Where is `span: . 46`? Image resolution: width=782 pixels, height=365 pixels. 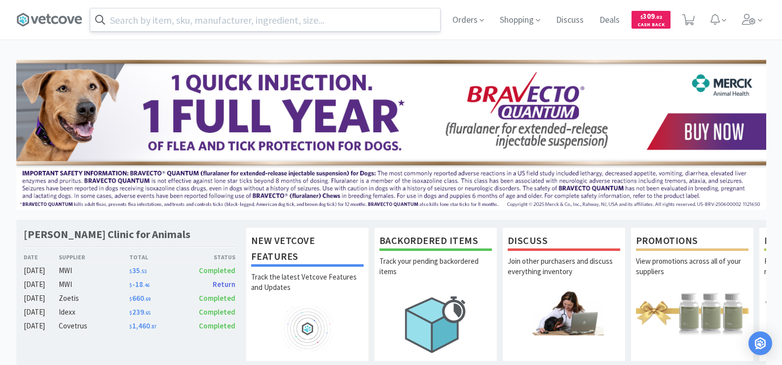 span: . 46 is located at coordinates (146, 285).